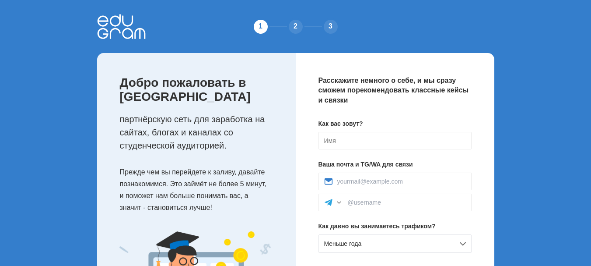 The height and width of the screenshot is (266, 591). Describe the element at coordinates (395, 226) in the screenshot. I see `p: Как давно вы занимаетесь трафиком?` at that location.